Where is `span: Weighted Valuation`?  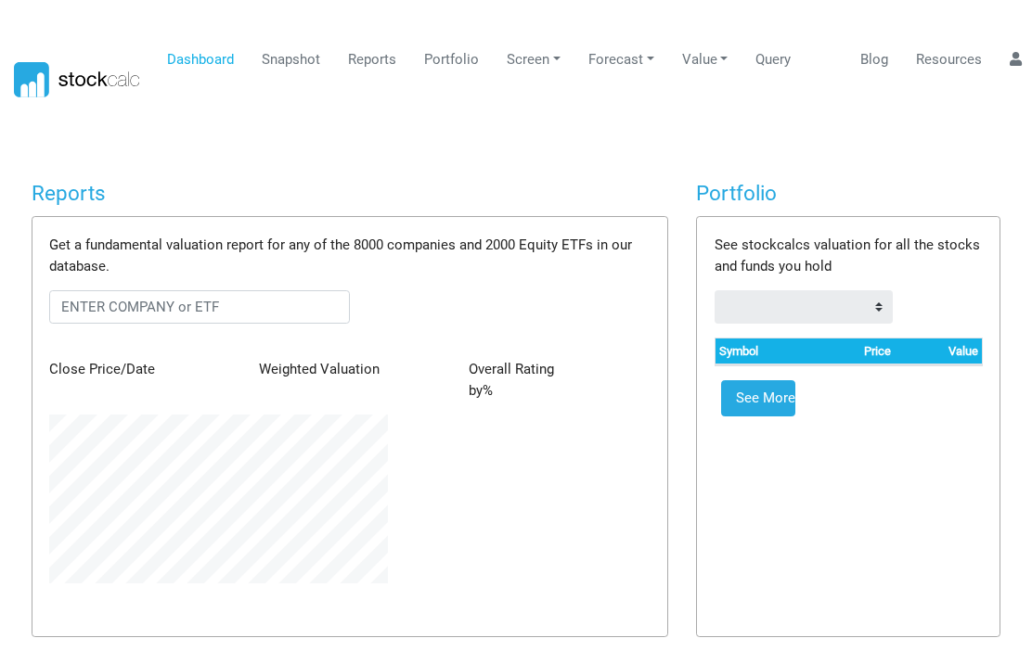
span: Weighted Valuation is located at coordinates (319, 369).